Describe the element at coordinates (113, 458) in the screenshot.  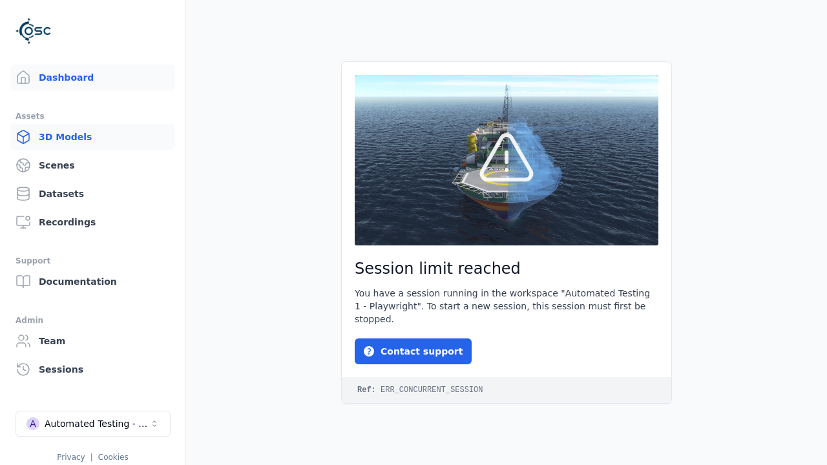
I see `a: Cookies` at that location.